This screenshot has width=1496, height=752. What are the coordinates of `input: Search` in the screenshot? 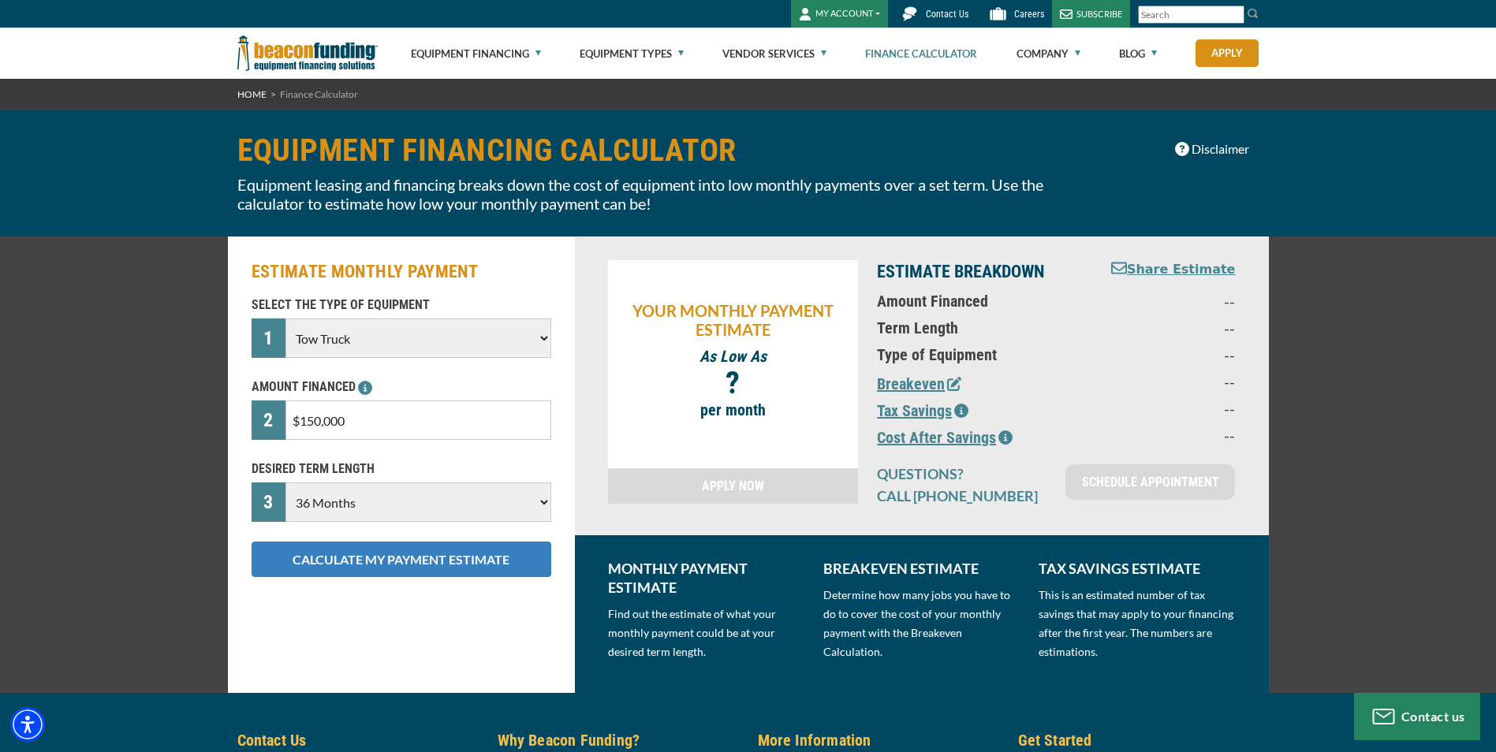 It's located at (1191, 14).